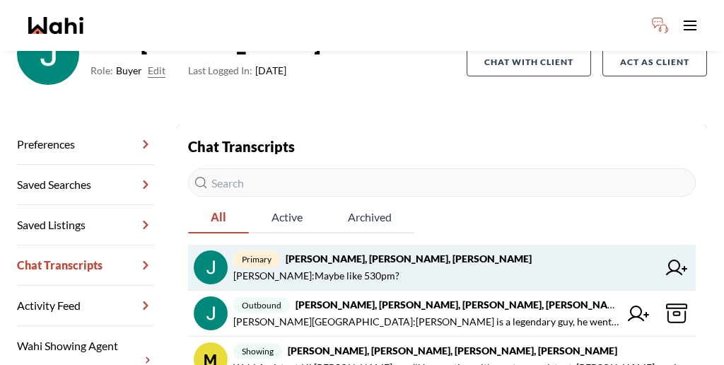 The height and width of the screenshot is (365, 724). I want to click on button: Toggle open navigation menu, so click(690, 25).